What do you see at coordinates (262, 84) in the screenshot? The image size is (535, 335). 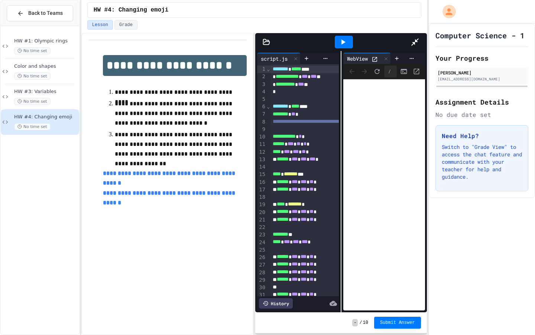 I see `div: 3` at bounding box center [262, 84].